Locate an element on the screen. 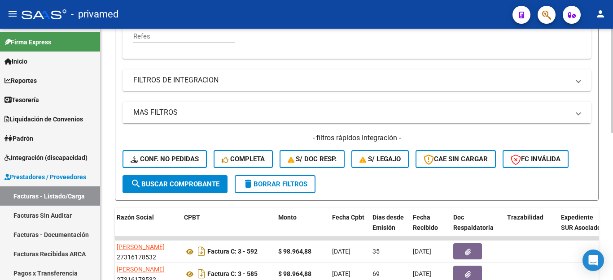 This screenshot has height=280, width=613. span: Razón Social is located at coordinates (135, 218).